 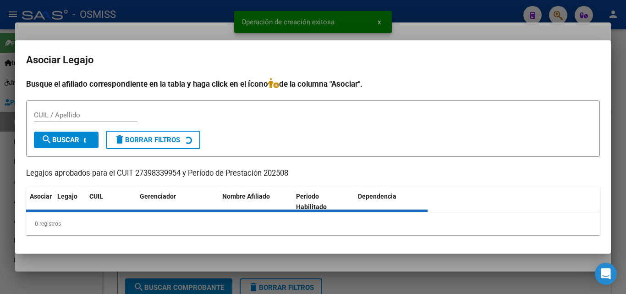 What do you see at coordinates (313, 224) in the screenshot?
I see `div: 0 registros` at bounding box center [313, 224].